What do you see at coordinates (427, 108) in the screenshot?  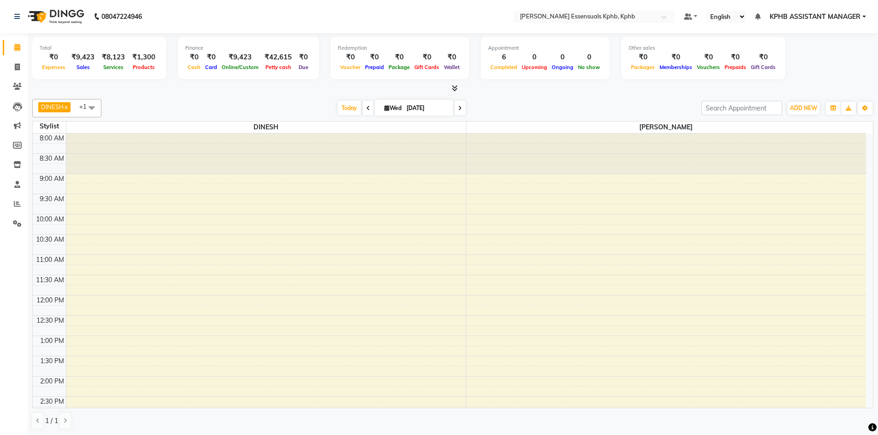 I see `input: 2025-09-03` at bounding box center [427, 108].